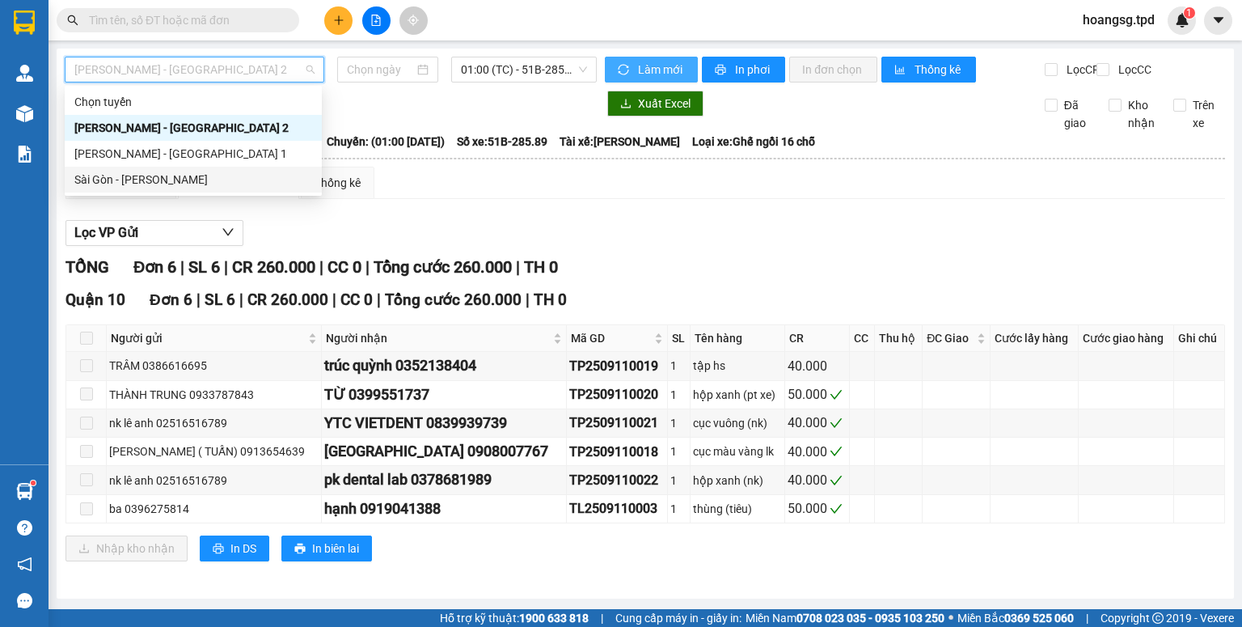 This screenshot has width=1242, height=627. What do you see at coordinates (193, 154) in the screenshot?
I see `div: Phương Lâm - Sài Gòn 1` at bounding box center [193, 154].